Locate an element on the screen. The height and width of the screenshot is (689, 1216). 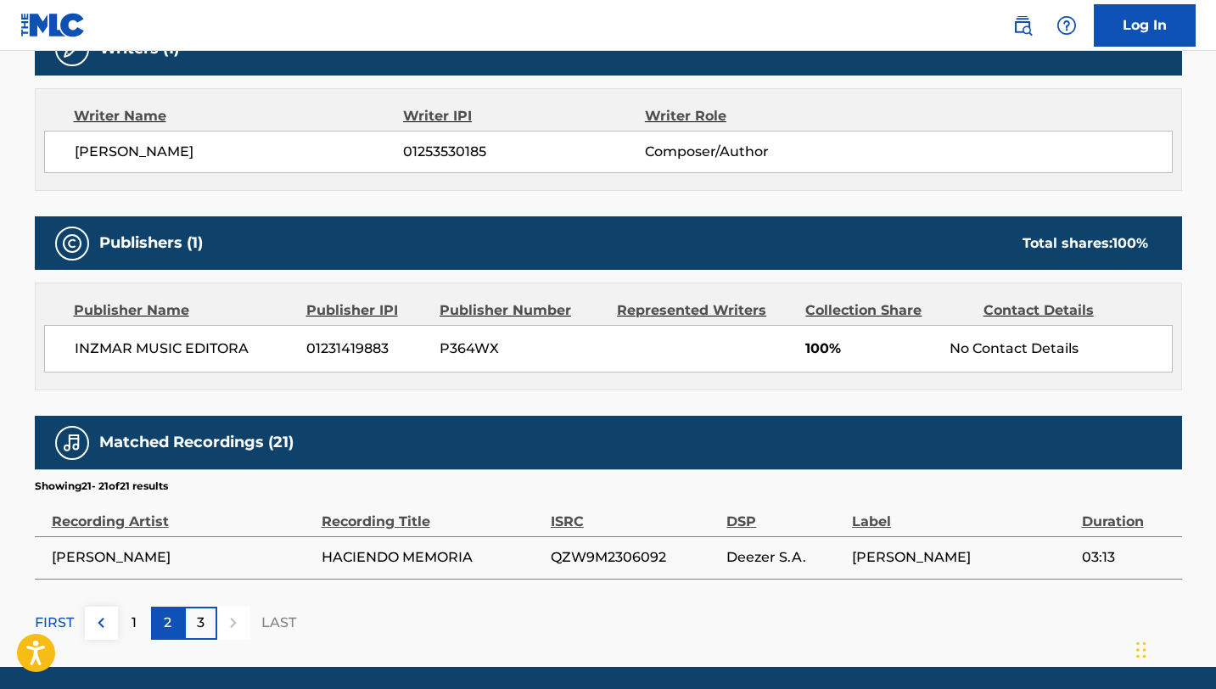
div: Contact Details is located at coordinates (1066, 311).